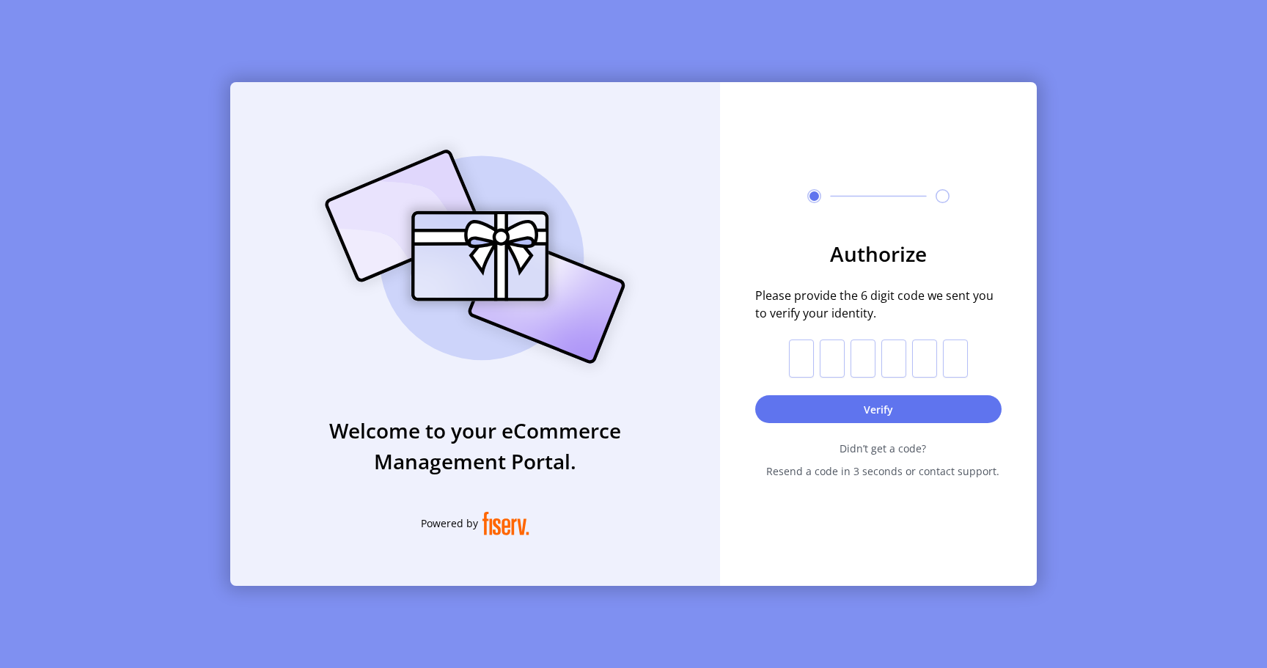  What do you see at coordinates (883, 448) in the screenshot?
I see `span: Didn’t get a code?` at bounding box center [883, 448].